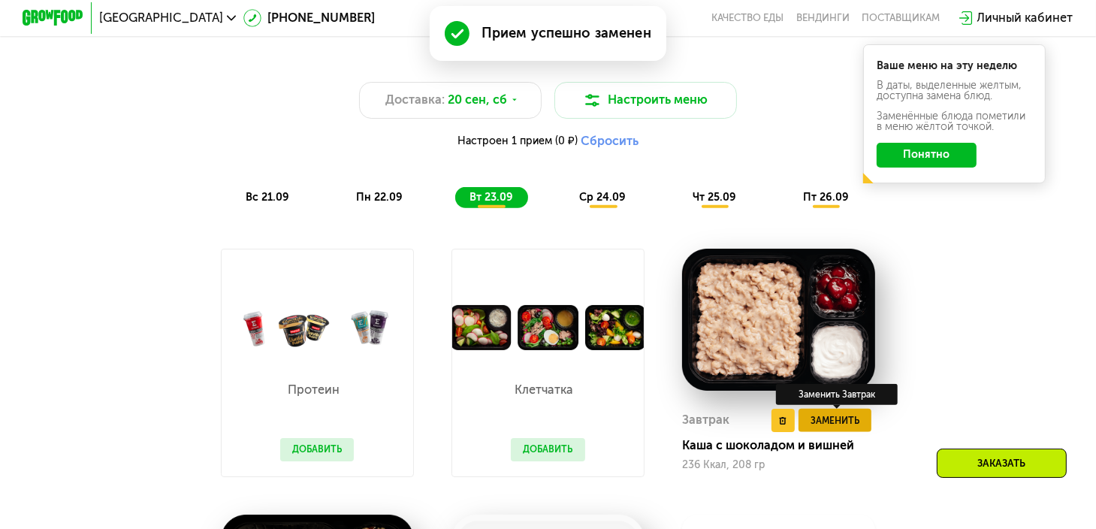  I want to click on span: вт 23.09, so click(491, 197).